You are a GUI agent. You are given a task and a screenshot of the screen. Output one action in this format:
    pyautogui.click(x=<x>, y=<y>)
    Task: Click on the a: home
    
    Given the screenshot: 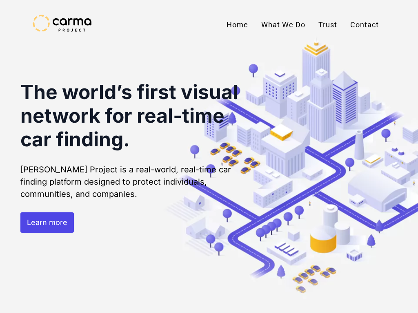 What is the action you would take?
    pyautogui.click(x=62, y=23)
    